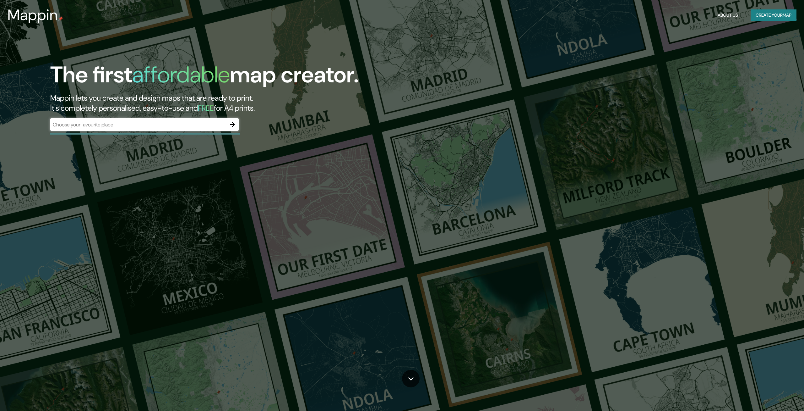 This screenshot has height=411, width=804. Describe the element at coordinates (204, 77) in the screenshot. I see `h1: The first map creator.` at that location.